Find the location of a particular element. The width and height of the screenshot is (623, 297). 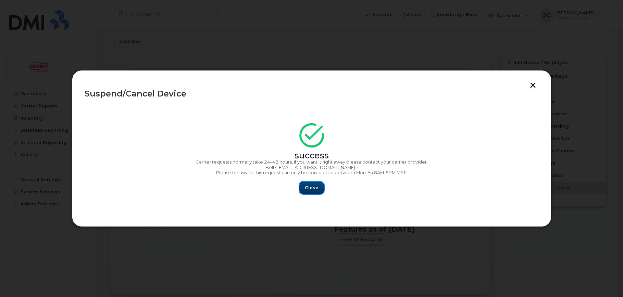

p: Please be aware this request can only be completed between Mon-Fri 8AM-5PM MST. is located at coordinates (311, 173).